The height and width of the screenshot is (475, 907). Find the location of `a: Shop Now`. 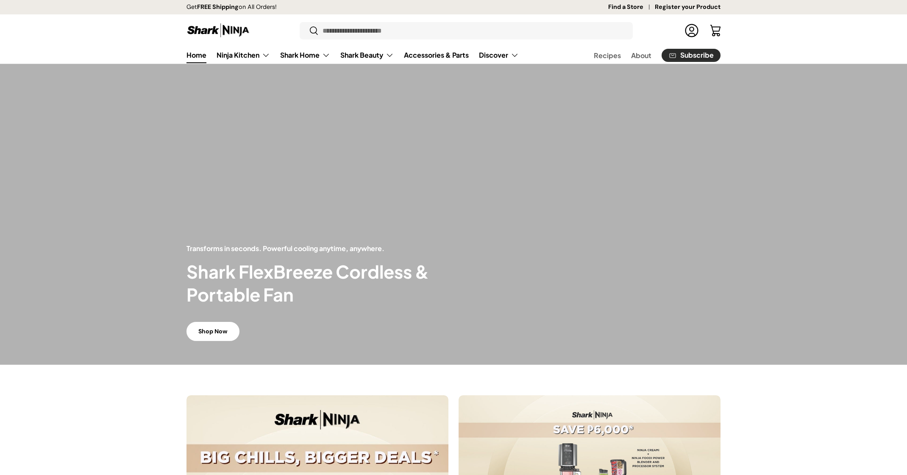

a: Shop Now is located at coordinates (213, 331).